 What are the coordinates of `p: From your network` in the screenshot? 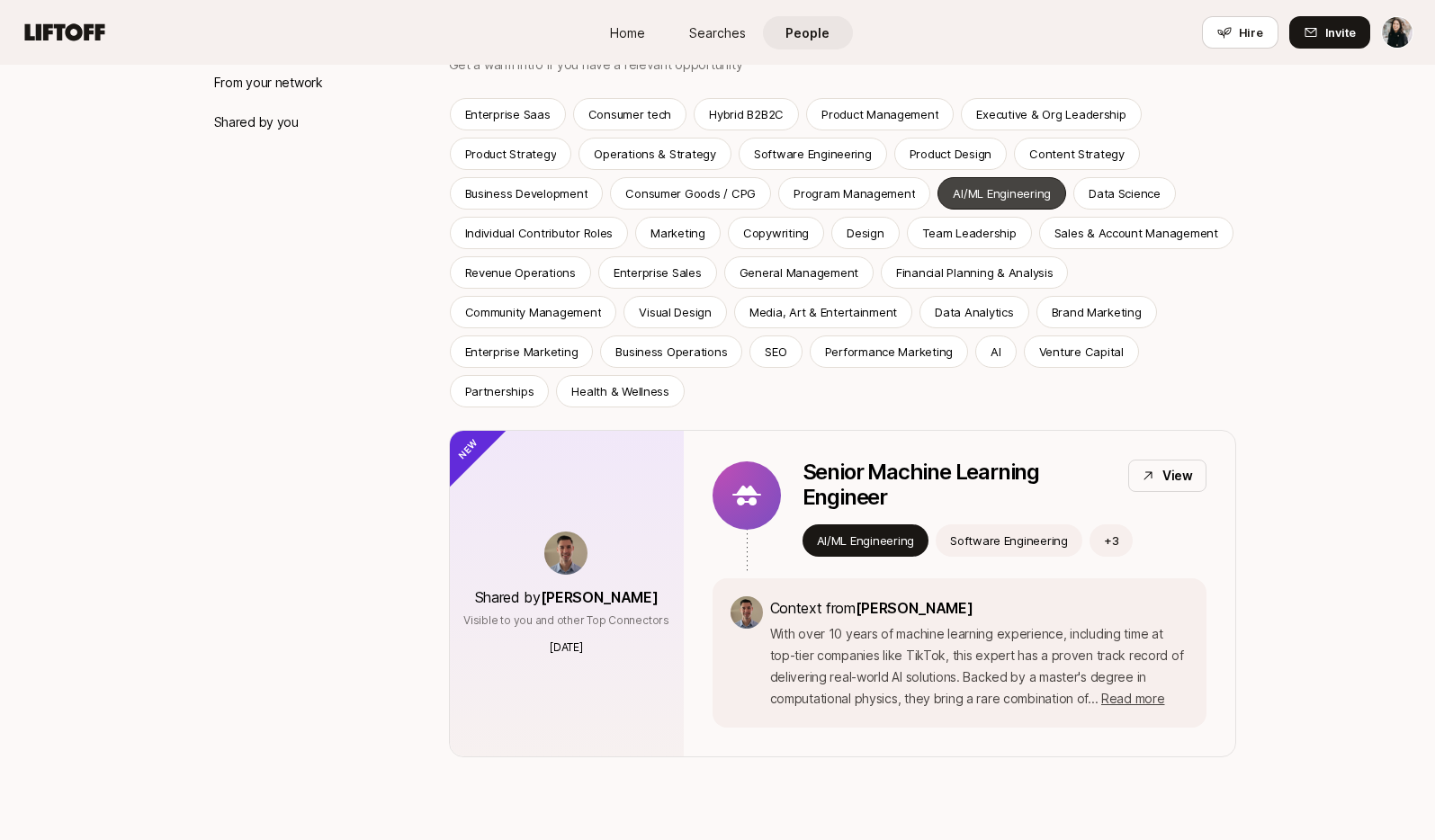 It's located at (268, 83).